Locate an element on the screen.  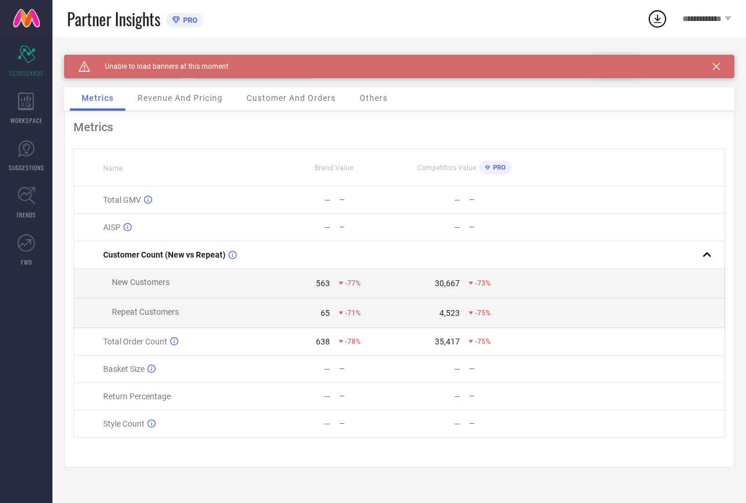
div: Metrics is located at coordinates (399, 127).